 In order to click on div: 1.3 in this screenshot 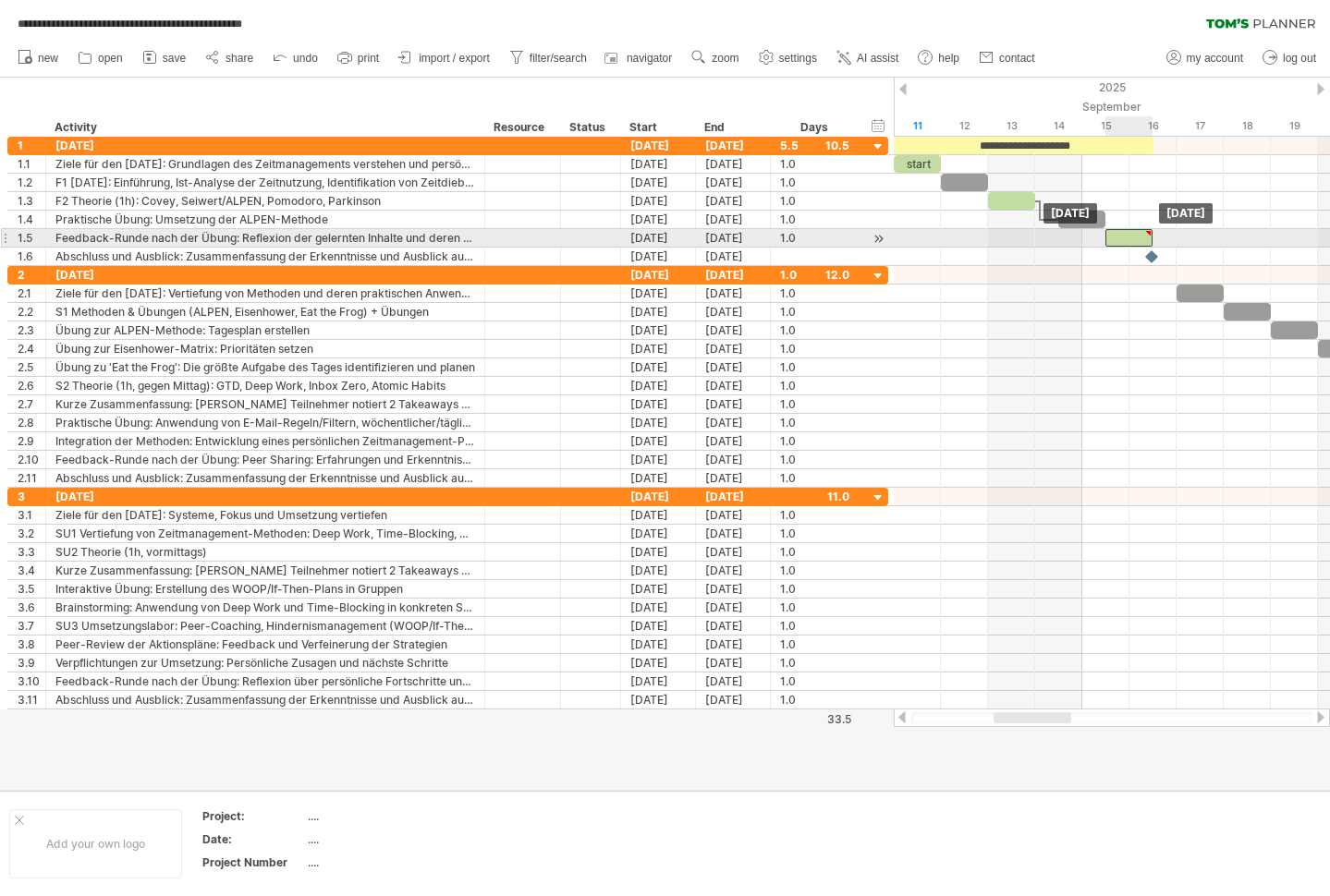, I will do `click(32, 200)`.